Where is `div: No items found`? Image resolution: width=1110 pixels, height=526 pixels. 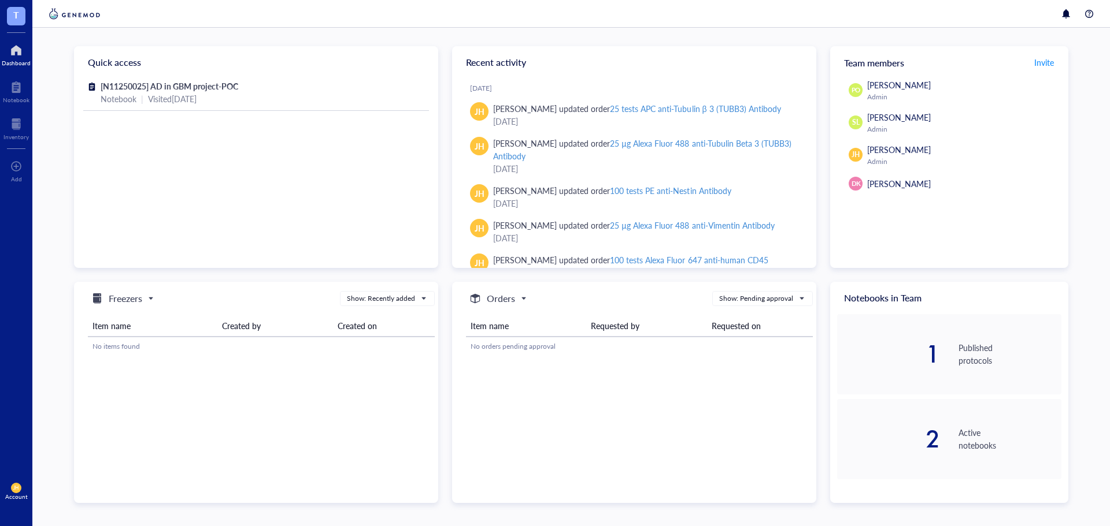
div: No items found is located at coordinates (261, 347).